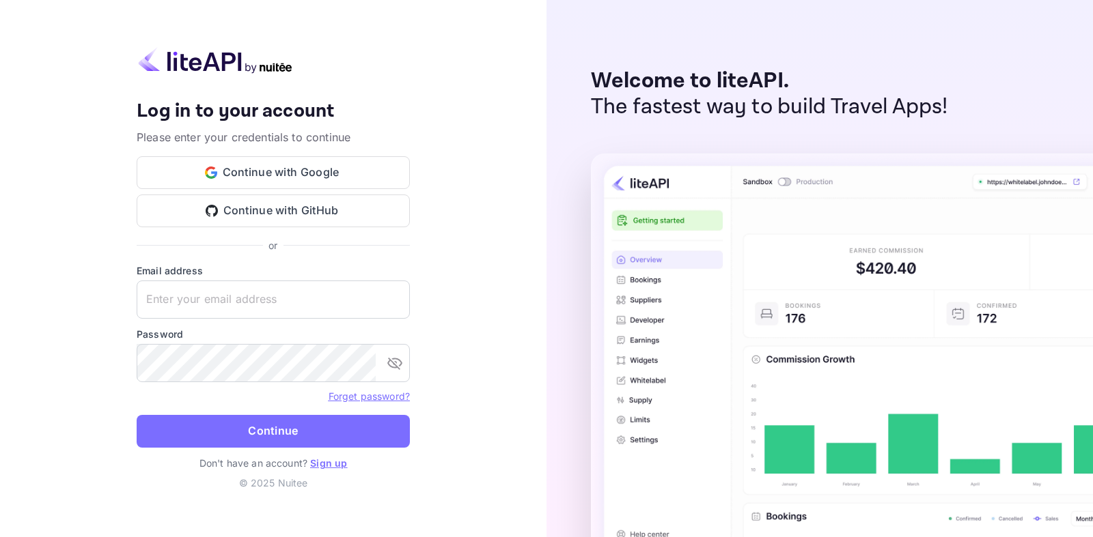 The height and width of the screenshot is (537, 1093). What do you see at coordinates (273, 173) in the screenshot?
I see `button: Continue with Google` at bounding box center [273, 173].